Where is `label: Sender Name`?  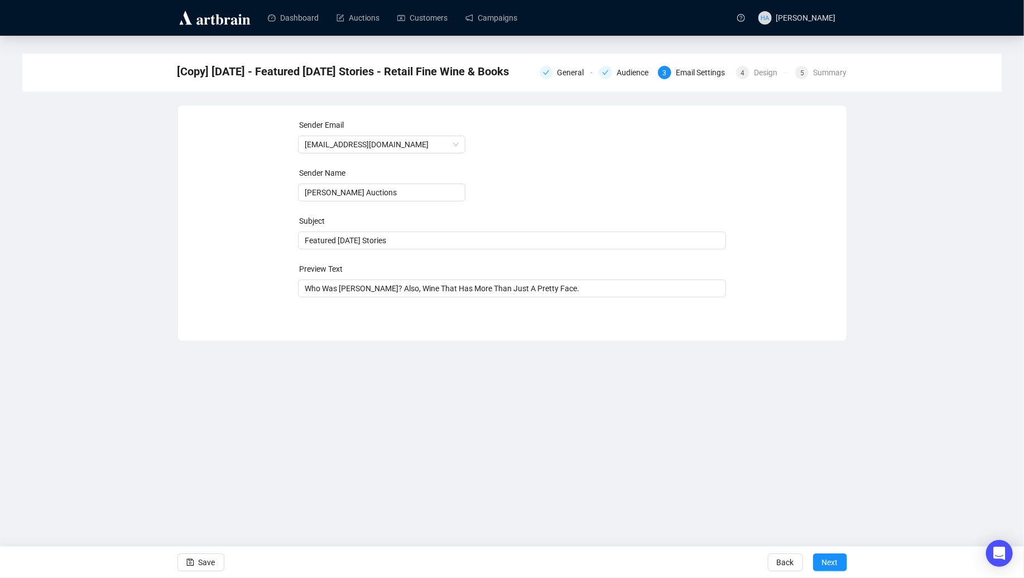 label: Sender Name is located at coordinates (322, 173).